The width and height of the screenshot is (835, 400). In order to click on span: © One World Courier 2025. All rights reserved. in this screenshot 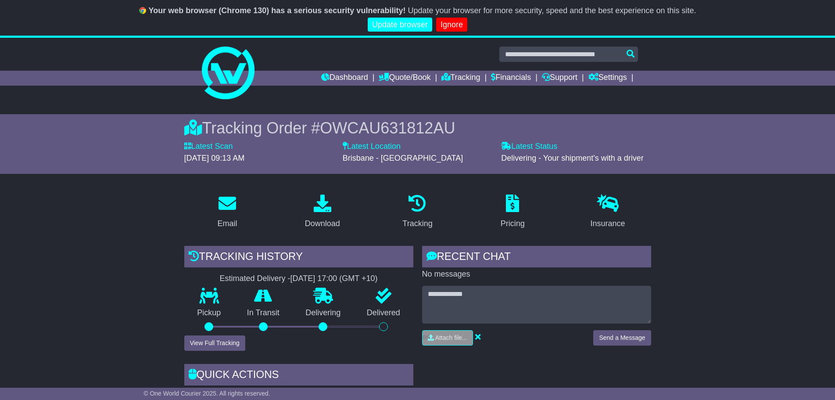, I will do `click(207, 393)`.